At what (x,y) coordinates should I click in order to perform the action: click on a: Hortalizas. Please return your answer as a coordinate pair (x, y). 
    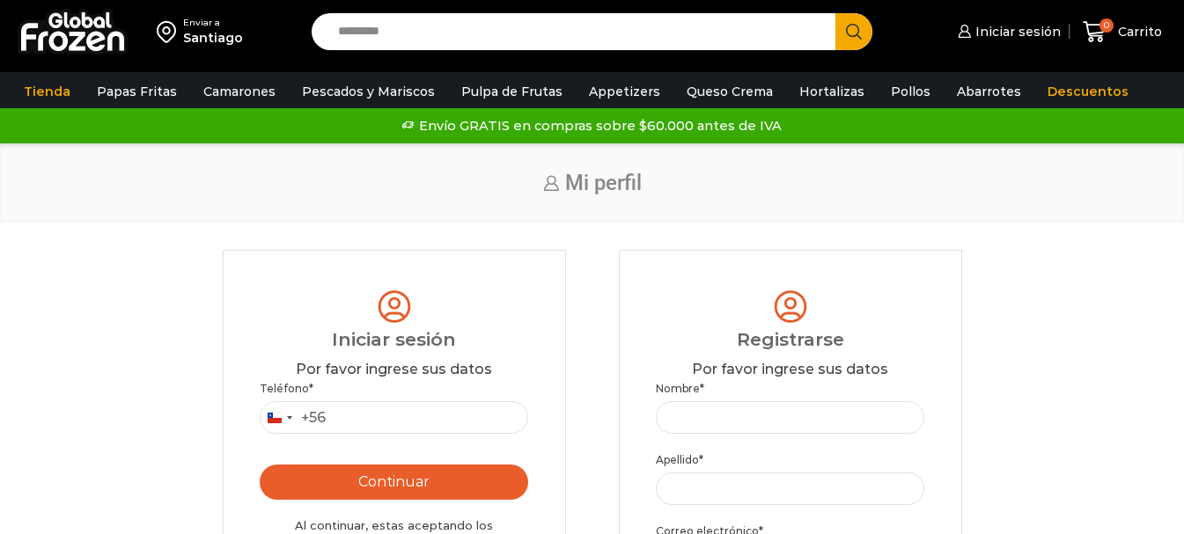
    Looking at the image, I should click on (832, 92).